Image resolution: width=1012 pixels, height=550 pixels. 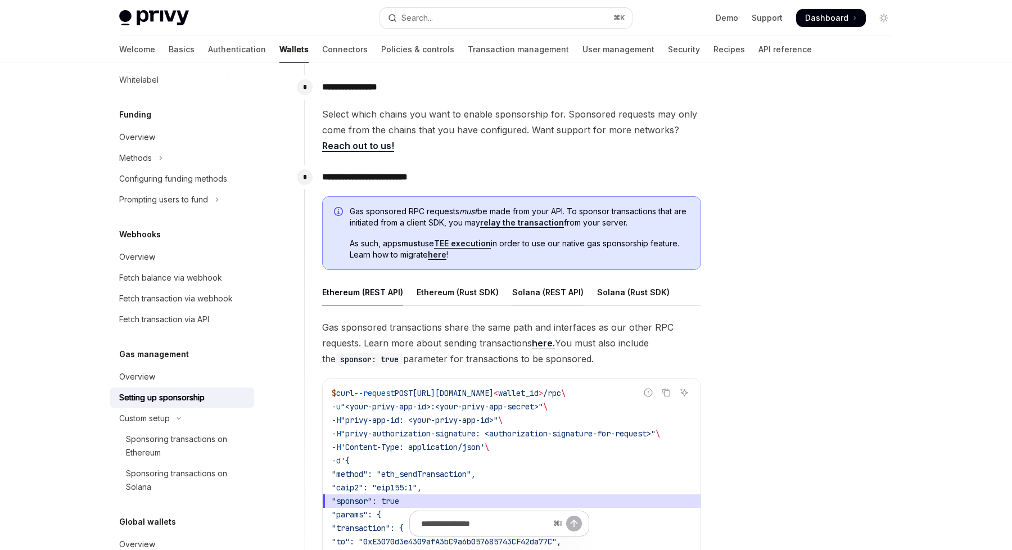 What do you see at coordinates (767, 18) in the screenshot?
I see `a: Support` at bounding box center [767, 18].